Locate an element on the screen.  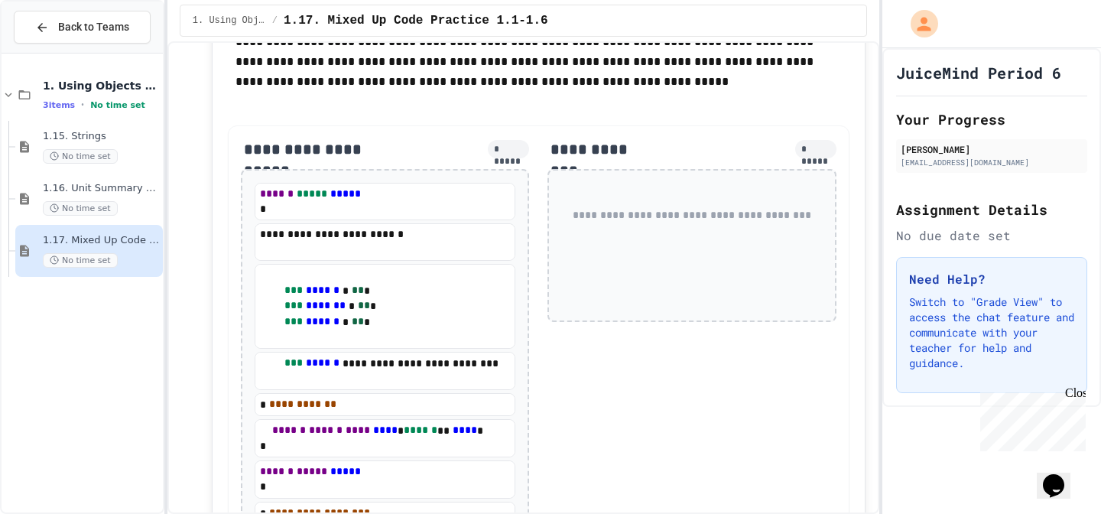
div: Chat with us now!Close is located at coordinates (56, 51).